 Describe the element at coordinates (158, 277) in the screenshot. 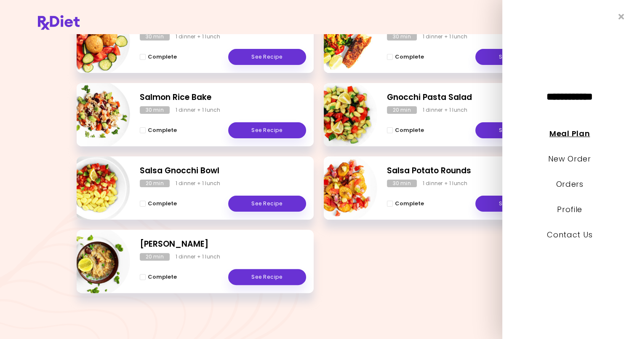

I see `button: Complete - Quinoa Risotto` at that location.